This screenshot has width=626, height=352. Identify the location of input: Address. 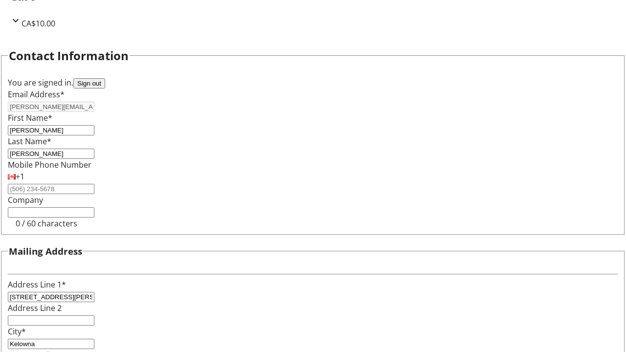
(51, 297).